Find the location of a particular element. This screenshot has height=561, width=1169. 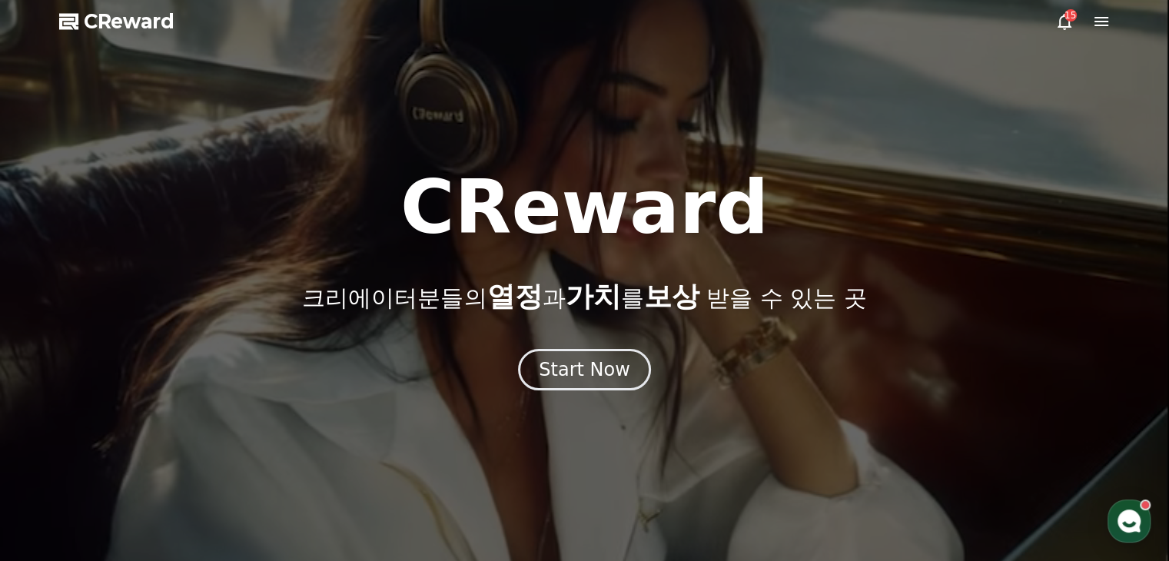

a: 홈 is located at coordinates (53, 453).